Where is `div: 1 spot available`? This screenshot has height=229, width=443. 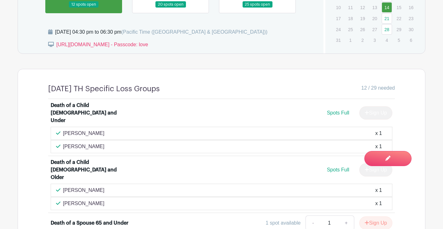 div: 1 spot available is located at coordinates (283, 223).